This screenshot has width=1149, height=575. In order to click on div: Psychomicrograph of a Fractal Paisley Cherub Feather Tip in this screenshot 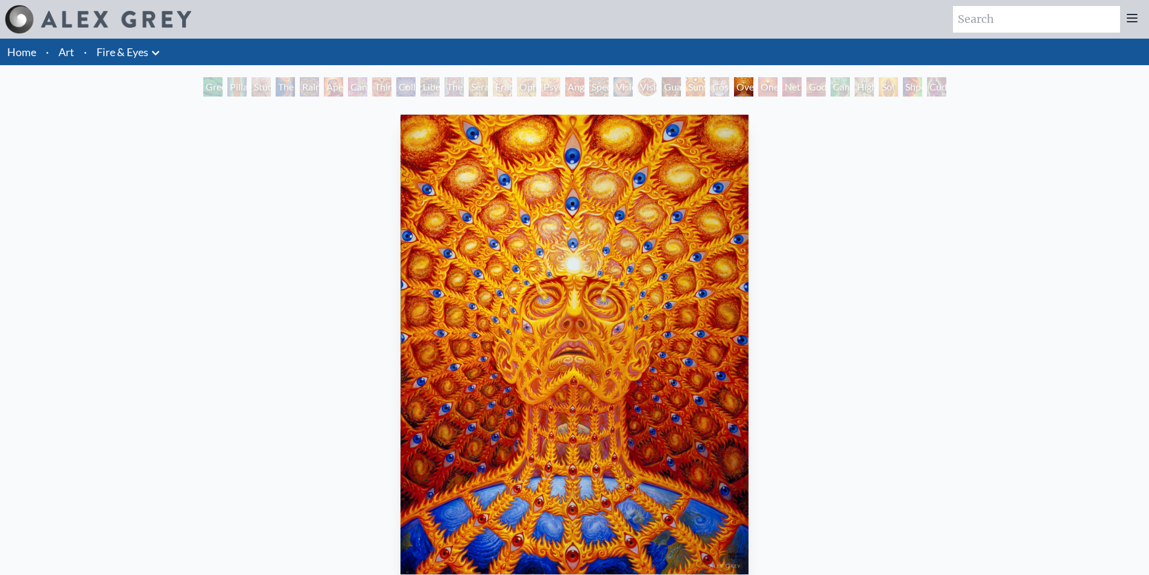, I will do `click(551, 87)`.